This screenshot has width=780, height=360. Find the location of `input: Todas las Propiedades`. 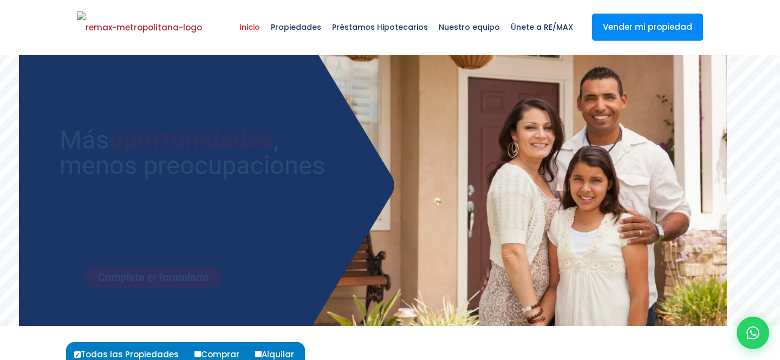

input: Todas las Propiedades is located at coordinates (77, 354).